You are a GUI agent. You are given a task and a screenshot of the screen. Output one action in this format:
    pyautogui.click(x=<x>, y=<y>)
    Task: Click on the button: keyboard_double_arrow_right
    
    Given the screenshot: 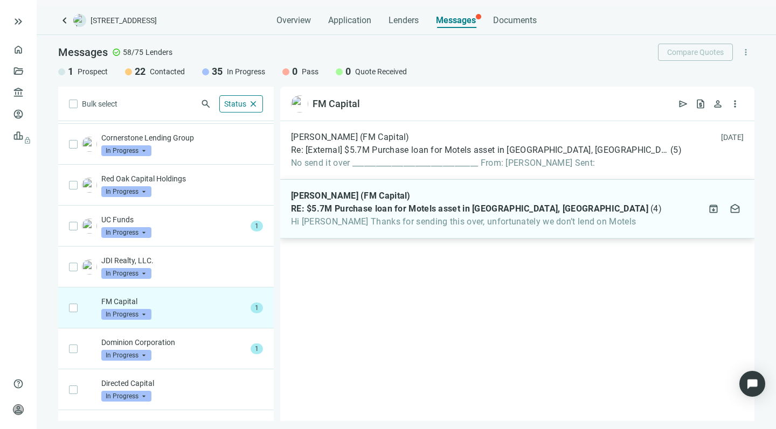 What is the action you would take?
    pyautogui.click(x=18, y=22)
    